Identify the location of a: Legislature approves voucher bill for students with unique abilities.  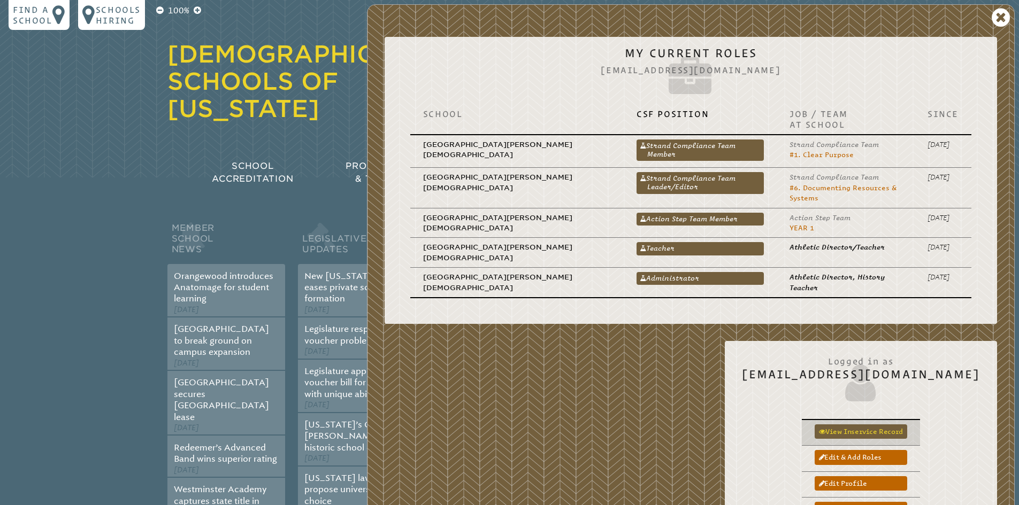
(354, 383).